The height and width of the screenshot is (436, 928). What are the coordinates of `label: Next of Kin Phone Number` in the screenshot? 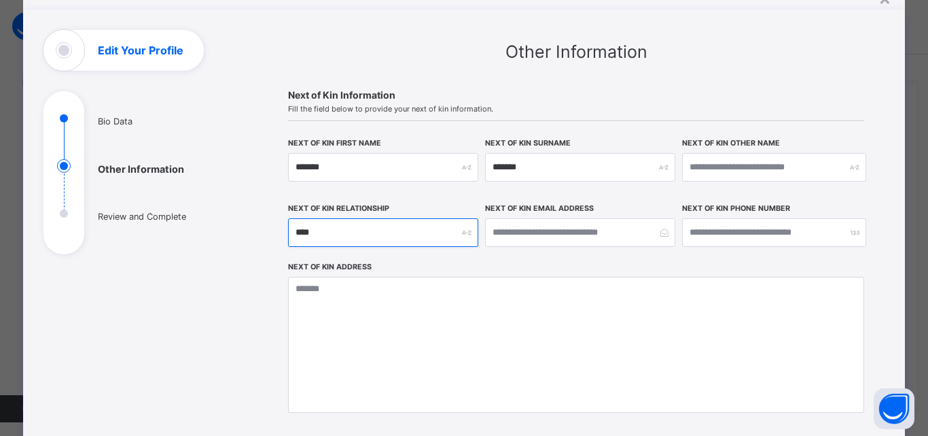 It's located at (736, 208).